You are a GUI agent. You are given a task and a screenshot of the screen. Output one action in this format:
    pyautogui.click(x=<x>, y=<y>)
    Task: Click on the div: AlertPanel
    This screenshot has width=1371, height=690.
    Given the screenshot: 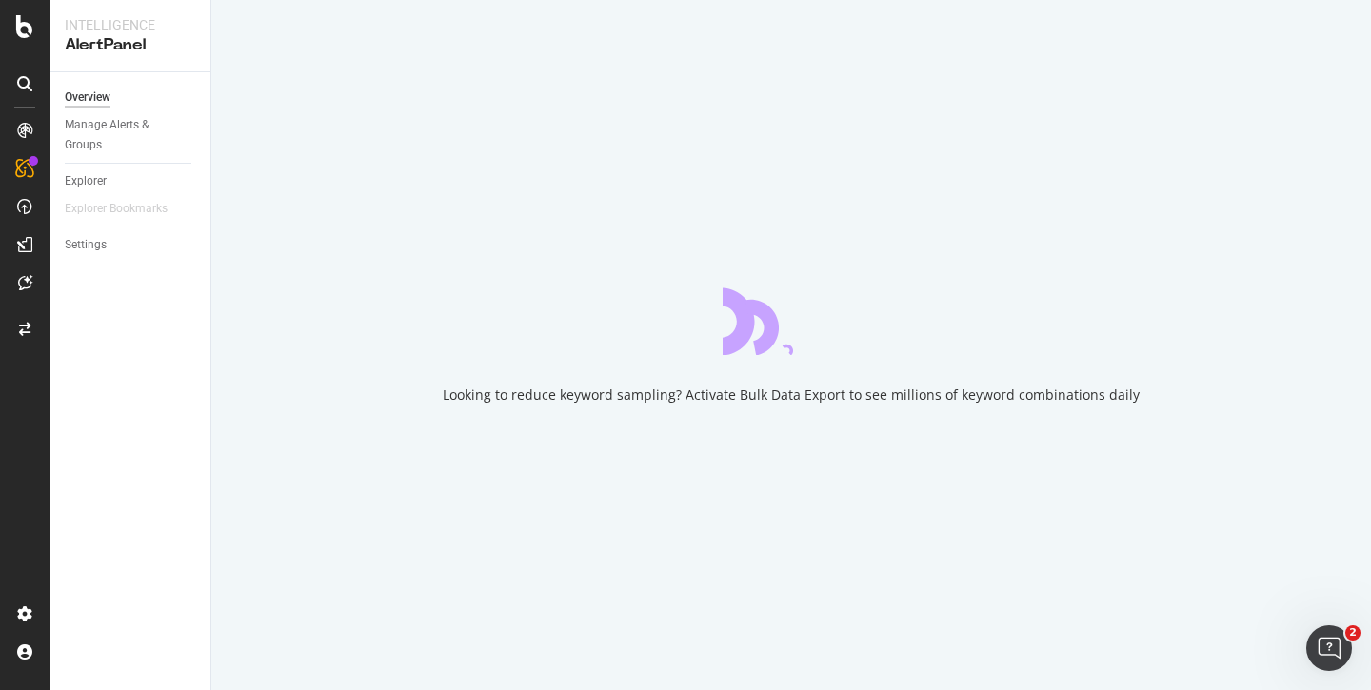 What is the action you would take?
    pyautogui.click(x=129, y=45)
    